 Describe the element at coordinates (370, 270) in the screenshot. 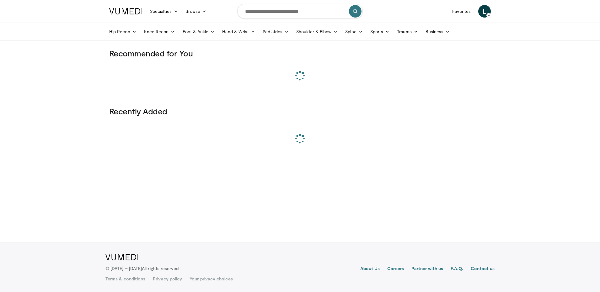

I see `a: About Us` at that location.